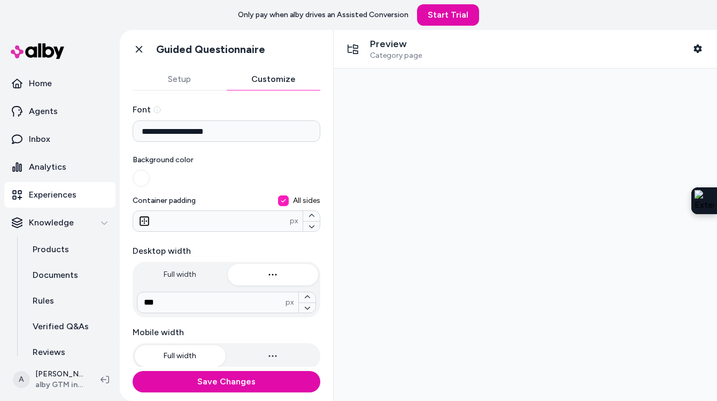 Image resolution: width=717 pixels, height=401 pixels. I want to click on span: alby GTM internal, so click(59, 385).